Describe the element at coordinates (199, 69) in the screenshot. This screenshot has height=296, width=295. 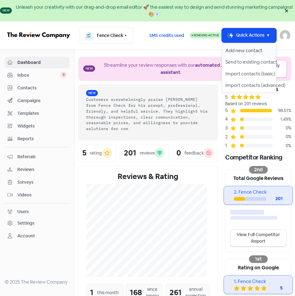
I see `b: automated AI reply assistant` at that location.